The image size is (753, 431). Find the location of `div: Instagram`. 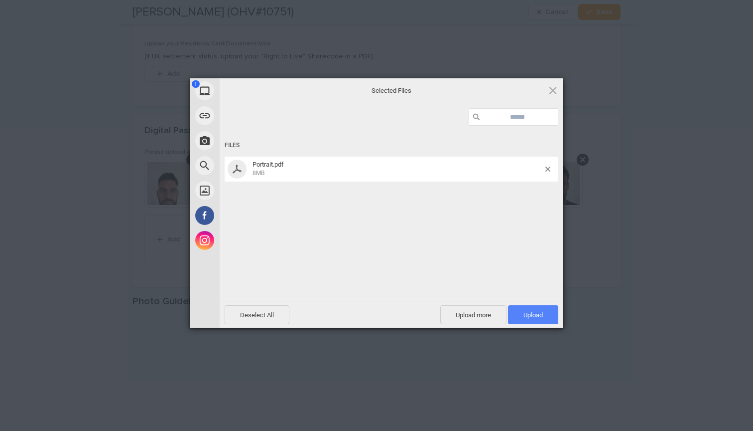

div: Instagram is located at coordinates (250, 240).